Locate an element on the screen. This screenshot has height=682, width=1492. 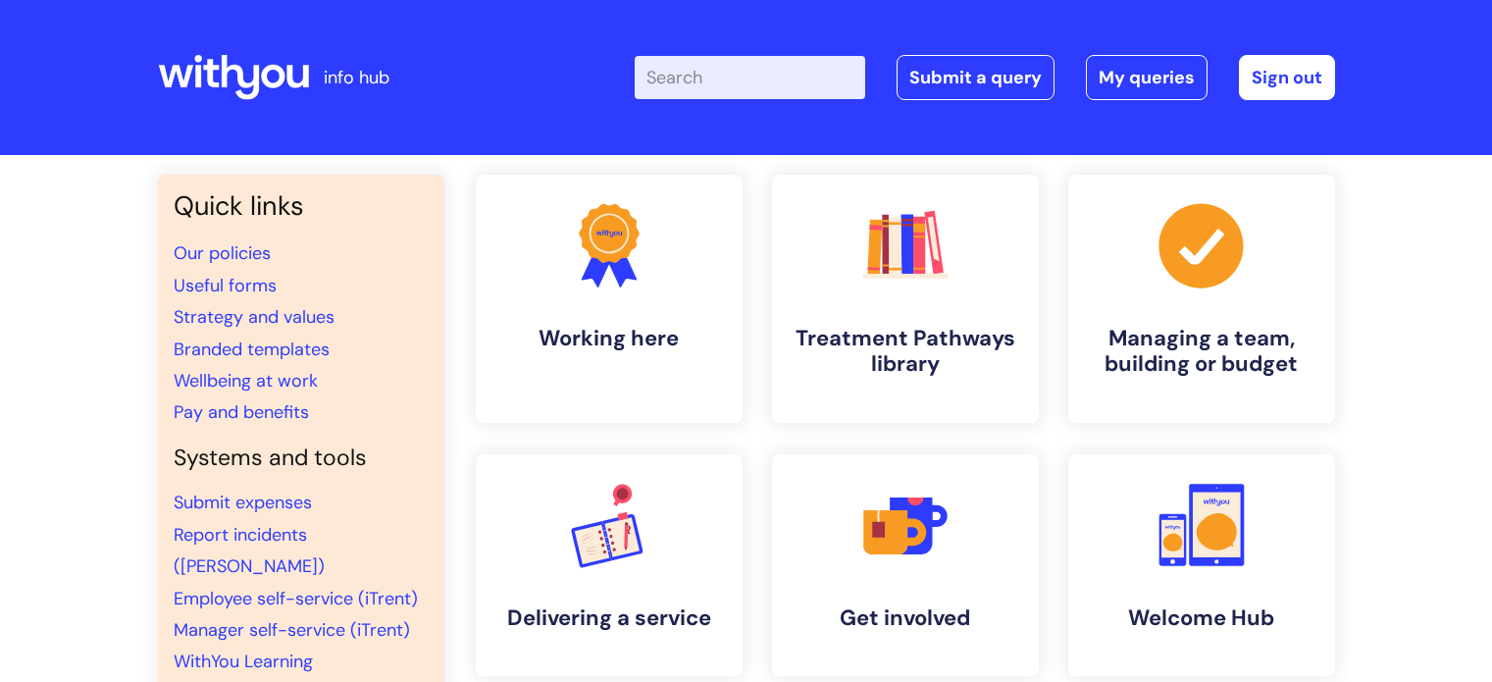
a: Wellbeing at work is located at coordinates (245, 381).